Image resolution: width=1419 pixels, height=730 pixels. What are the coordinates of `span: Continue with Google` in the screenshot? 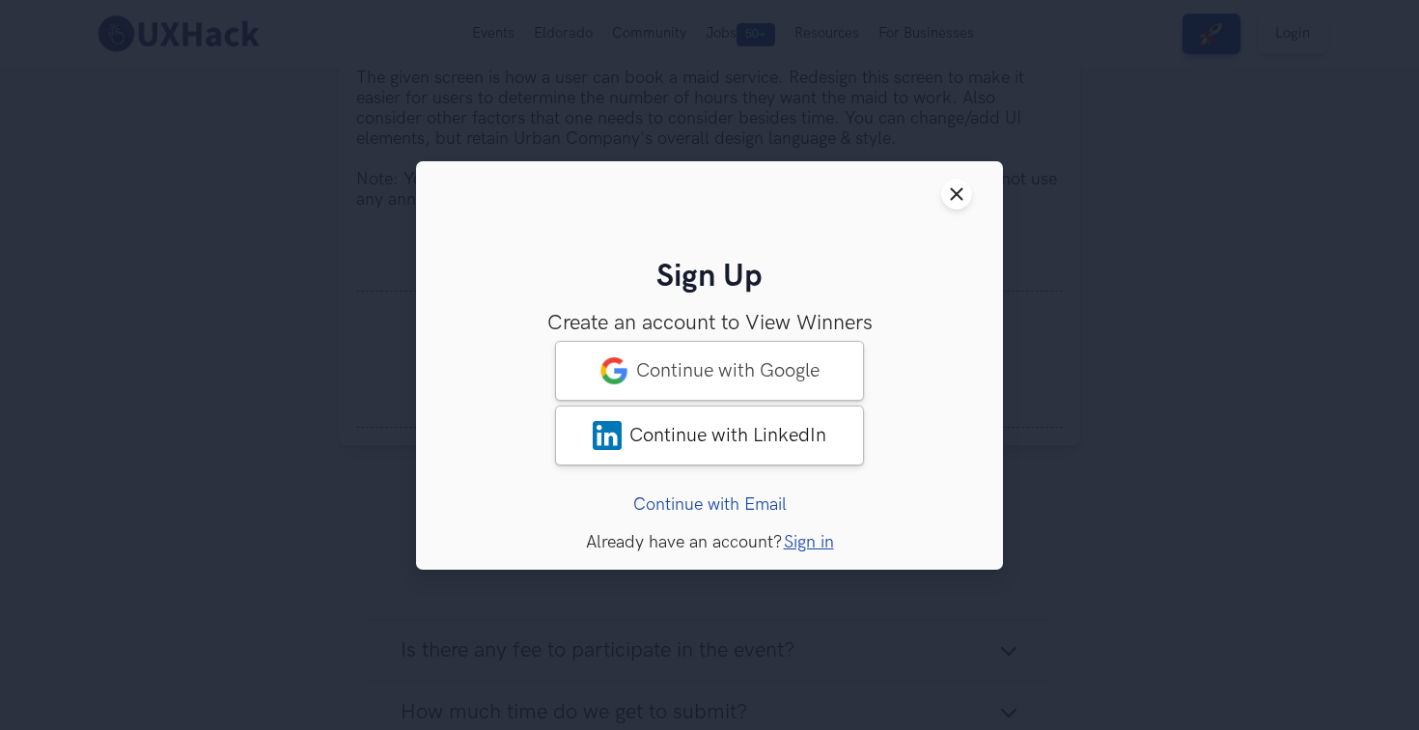 It's located at (728, 370).